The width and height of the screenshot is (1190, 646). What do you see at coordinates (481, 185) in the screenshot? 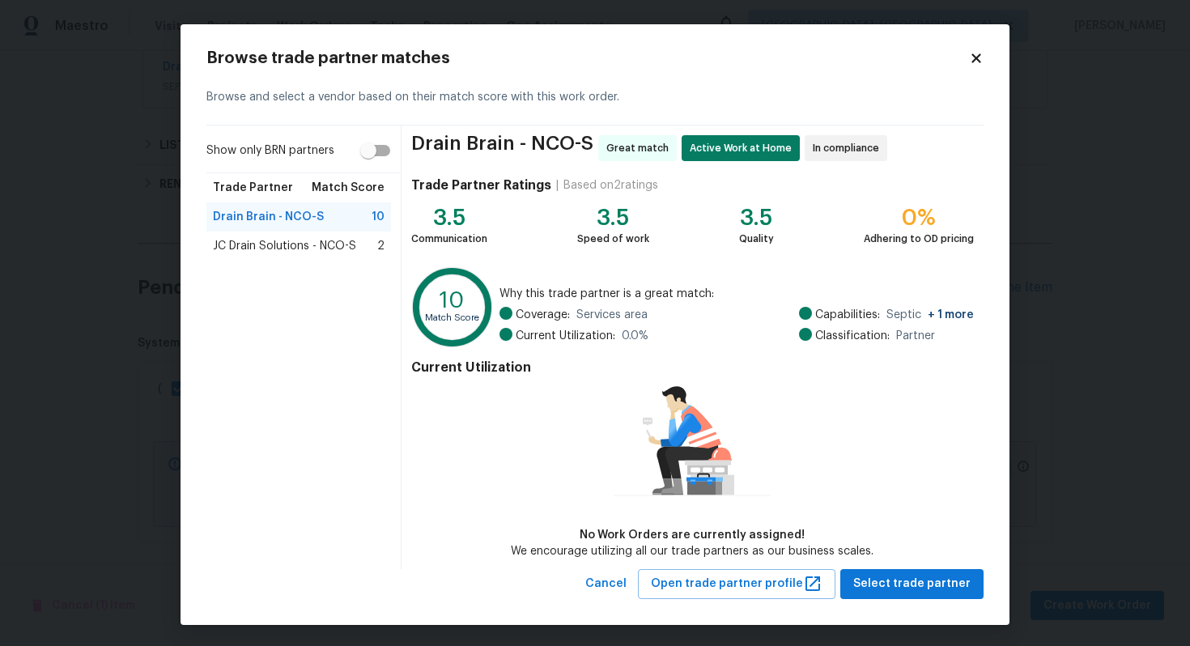
I see `h4: Trade Partner Ratings` at bounding box center [481, 185].